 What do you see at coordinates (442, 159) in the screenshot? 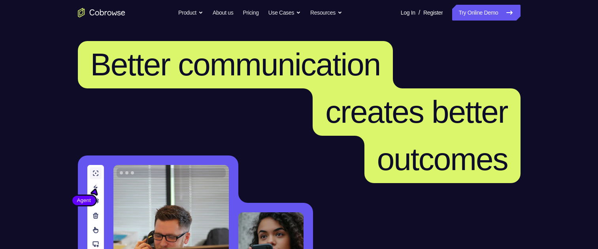
I see `span: outcomes` at bounding box center [442, 159].